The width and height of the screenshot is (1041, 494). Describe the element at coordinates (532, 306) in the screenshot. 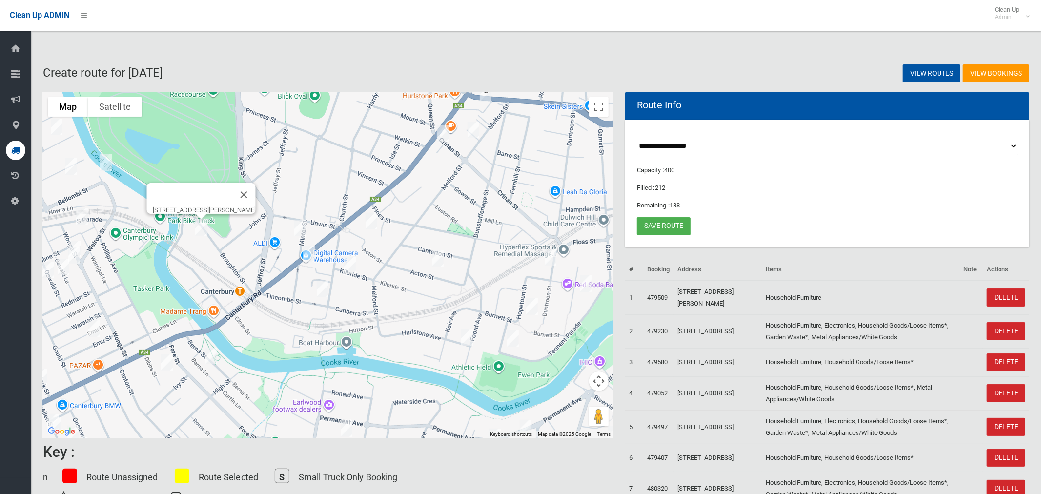

I see `div: 25 Hopetoun Street, HURLSTONE PARK NSW 2193` at that location.